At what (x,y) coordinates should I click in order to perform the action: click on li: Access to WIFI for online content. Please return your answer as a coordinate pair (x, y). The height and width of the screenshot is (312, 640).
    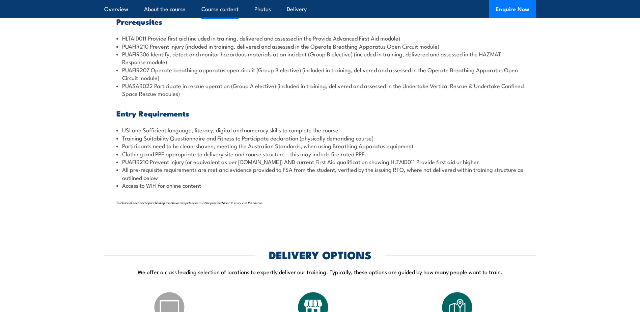
    Looking at the image, I should click on (320, 185).